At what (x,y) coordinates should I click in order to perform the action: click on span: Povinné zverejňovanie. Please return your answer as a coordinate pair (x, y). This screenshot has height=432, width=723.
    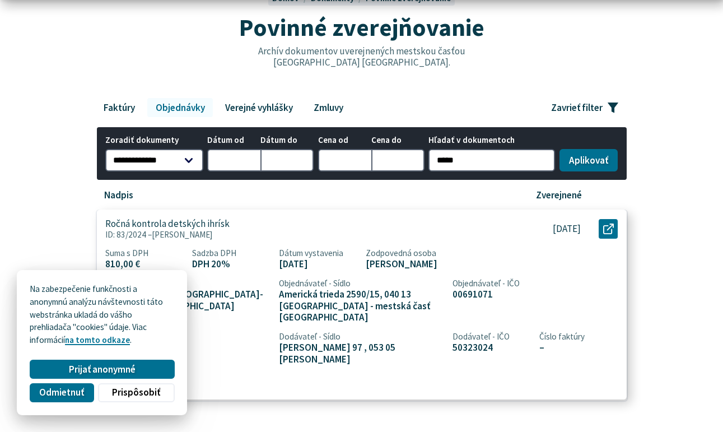
    Looking at the image, I should click on (362, 27).